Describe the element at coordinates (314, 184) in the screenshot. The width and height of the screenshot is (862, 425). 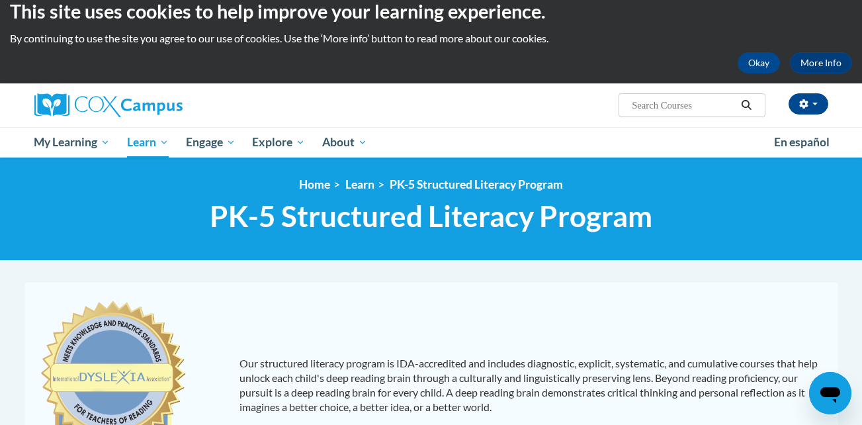
I see `a: Home` at that location.